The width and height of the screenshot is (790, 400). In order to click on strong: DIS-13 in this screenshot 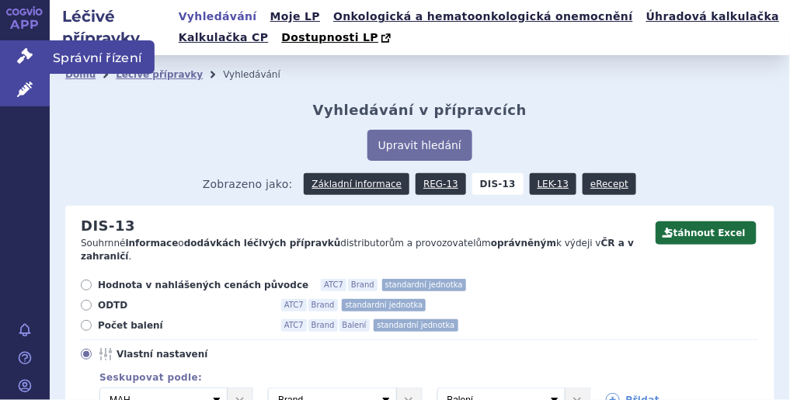, I will do `click(498, 184)`.